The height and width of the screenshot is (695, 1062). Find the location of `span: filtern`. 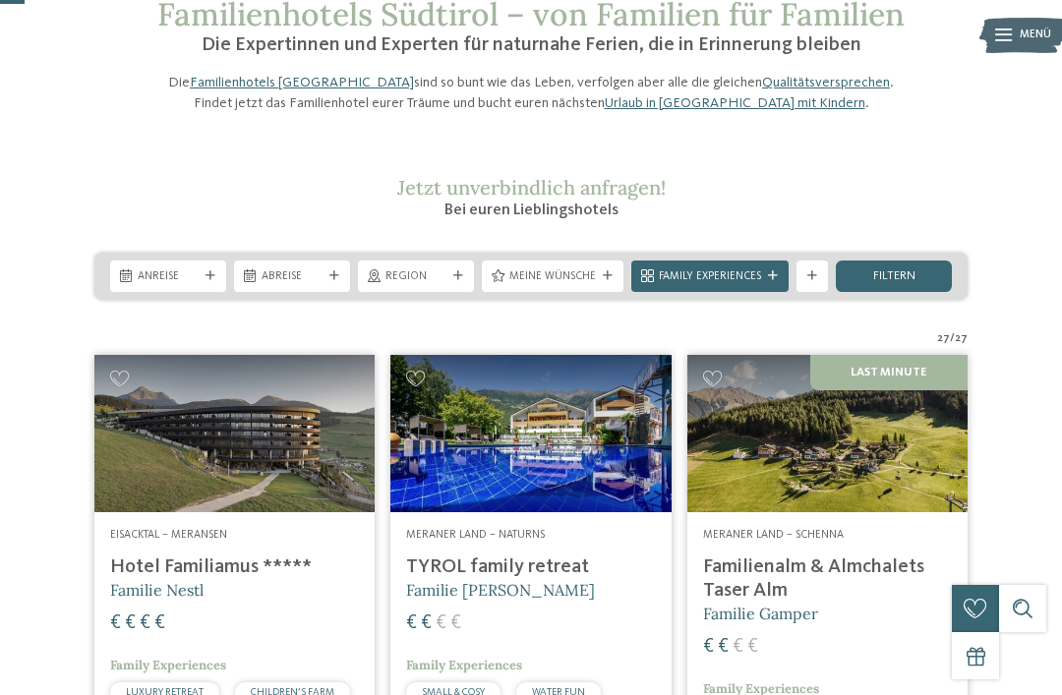

span: filtern is located at coordinates (894, 276).